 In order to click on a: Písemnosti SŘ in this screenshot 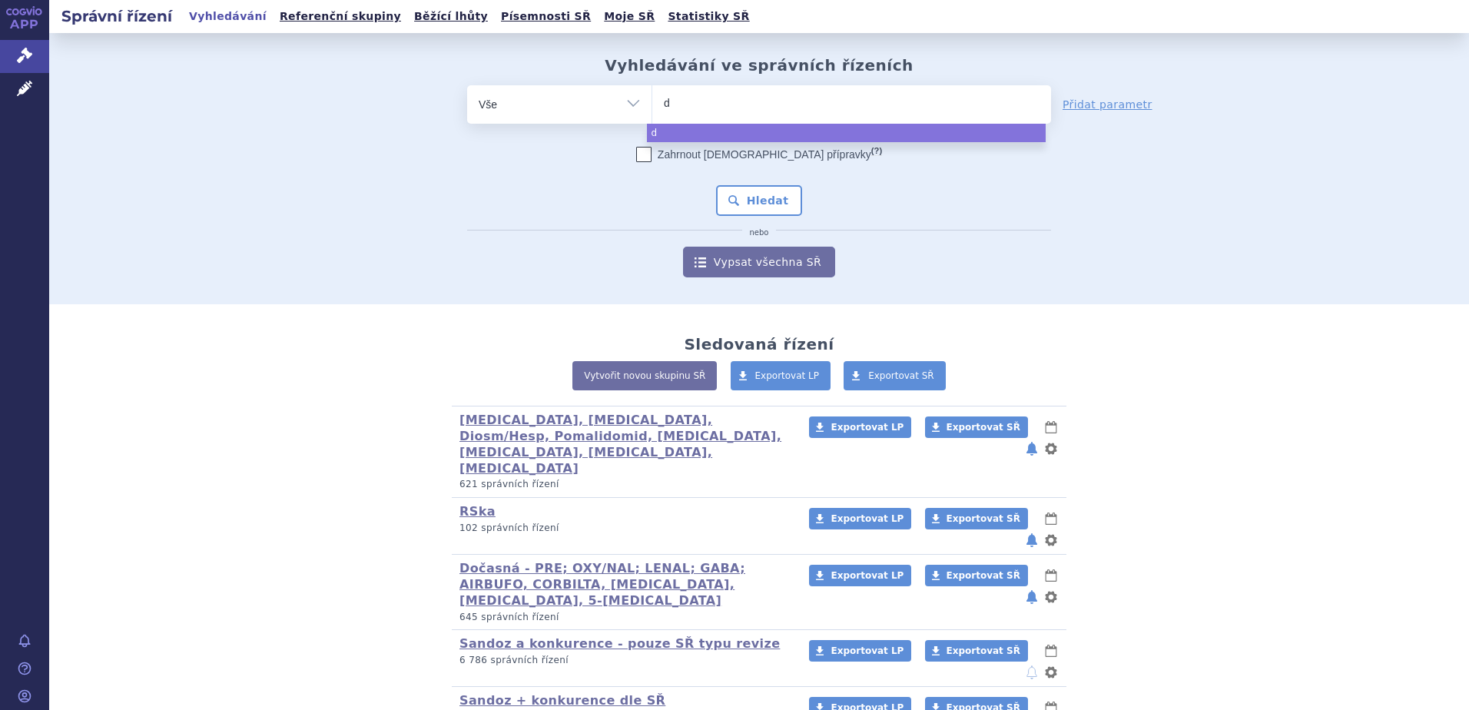, I will do `click(546, 16)`.